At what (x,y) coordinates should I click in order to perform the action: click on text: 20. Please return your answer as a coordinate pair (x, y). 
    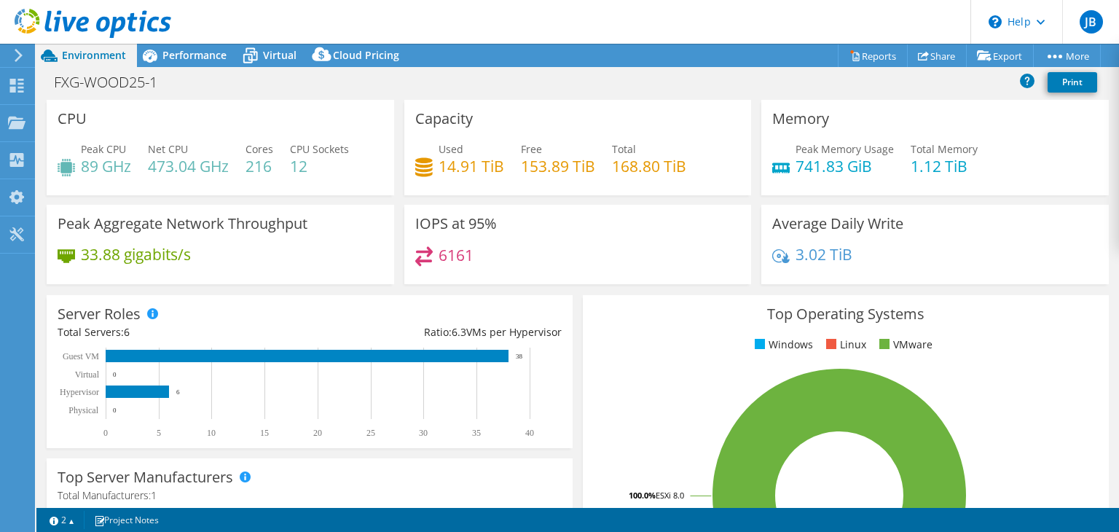
    Looking at the image, I should click on (318, 433).